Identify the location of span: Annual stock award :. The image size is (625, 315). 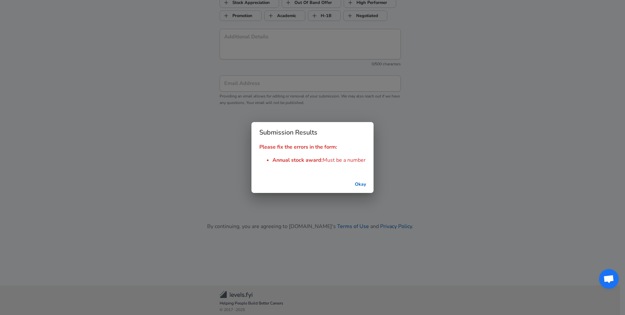
(297, 160).